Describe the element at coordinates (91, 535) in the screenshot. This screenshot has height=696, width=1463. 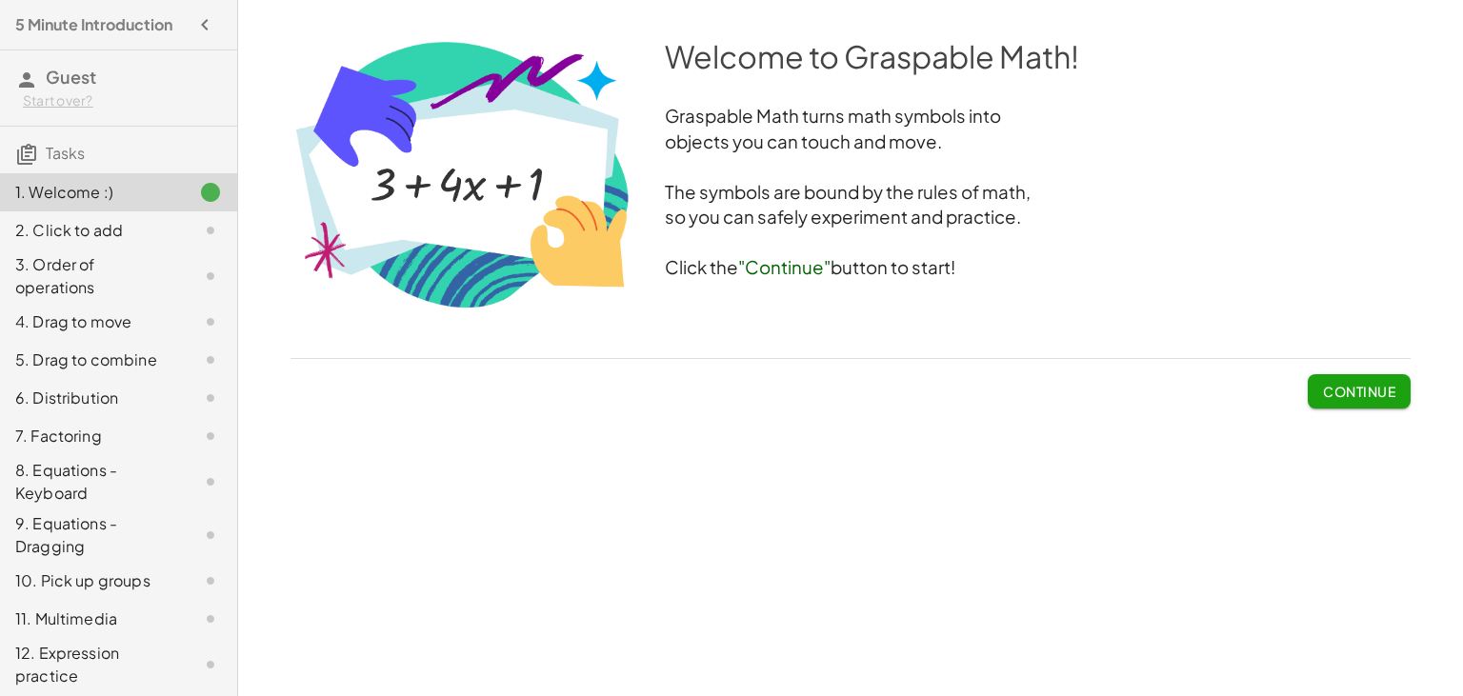
I see `div: 9. Equations - Dragging` at that location.